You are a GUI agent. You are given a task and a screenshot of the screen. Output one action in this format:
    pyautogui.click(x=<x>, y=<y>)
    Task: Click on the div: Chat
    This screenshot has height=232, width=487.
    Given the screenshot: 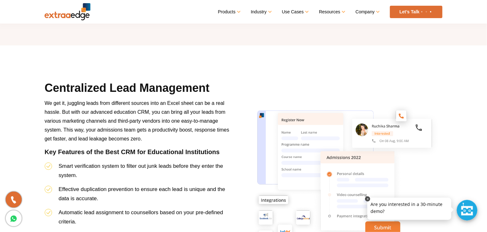 What is the action you would take?
    pyautogui.click(x=467, y=210)
    